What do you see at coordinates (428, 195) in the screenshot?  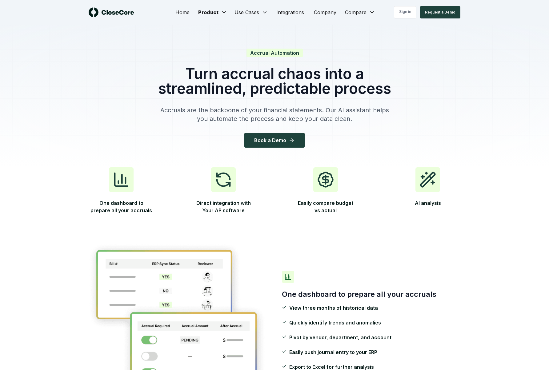 I see `button: AI analysis` at bounding box center [428, 195].